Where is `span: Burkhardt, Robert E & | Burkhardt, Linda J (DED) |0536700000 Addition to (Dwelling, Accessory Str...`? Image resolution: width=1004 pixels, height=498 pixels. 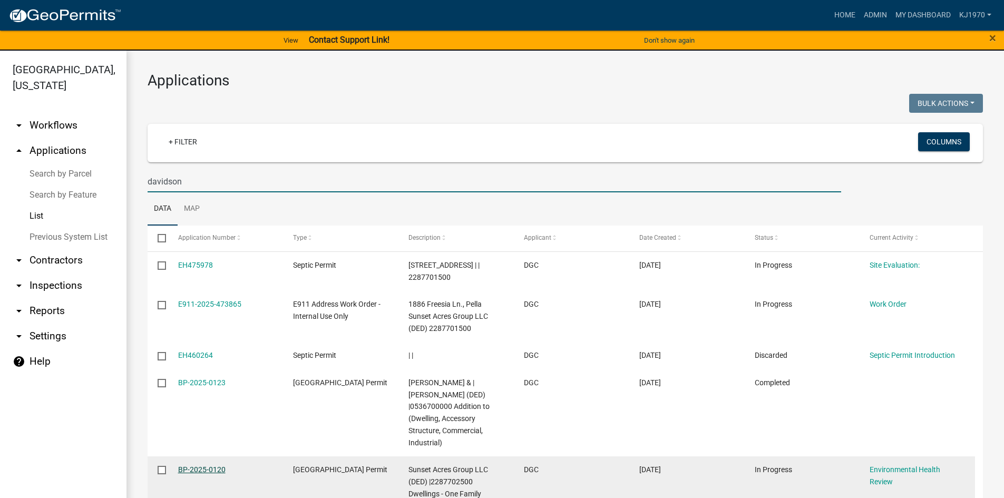 span: Burkhardt, Robert E & | Burkhardt, Linda J (DED) |0536700000 Addition to (Dwelling, Accessory Str... is located at coordinates (449, 413).